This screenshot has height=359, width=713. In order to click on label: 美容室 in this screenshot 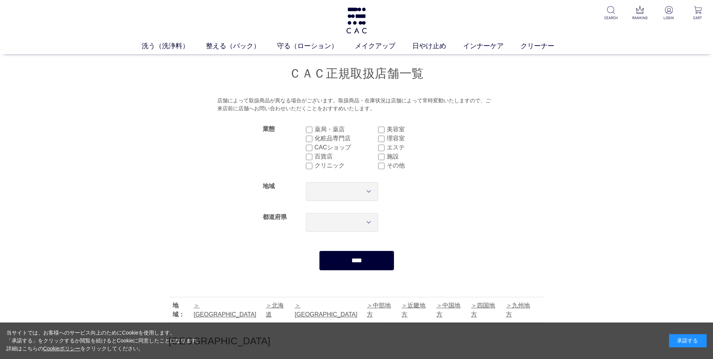, I will do `click(418, 129)`.